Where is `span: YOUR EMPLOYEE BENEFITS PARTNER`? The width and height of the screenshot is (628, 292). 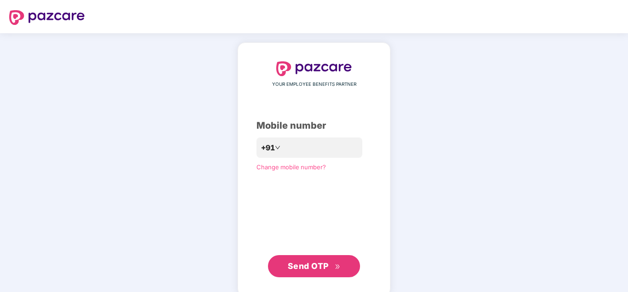
span: YOUR EMPLOYEE BENEFITS PARTNER is located at coordinates (314, 84).